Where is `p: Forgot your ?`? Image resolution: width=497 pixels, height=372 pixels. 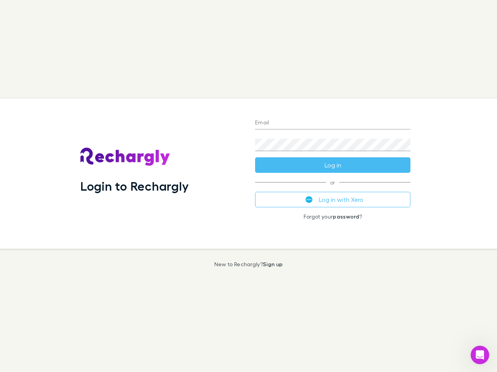 p: Forgot your ? is located at coordinates (332, 217).